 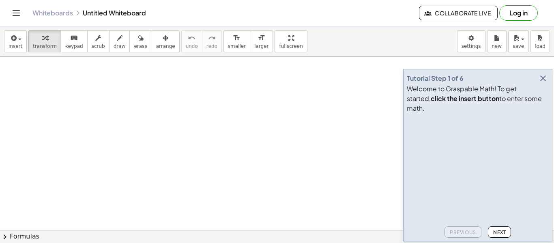 What do you see at coordinates (192, 38) in the screenshot?
I see `i: undo` at bounding box center [192, 38].